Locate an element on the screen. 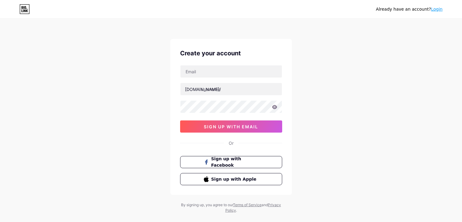 This screenshot has height=222, width=462. div: Already have an account? is located at coordinates (410, 9).